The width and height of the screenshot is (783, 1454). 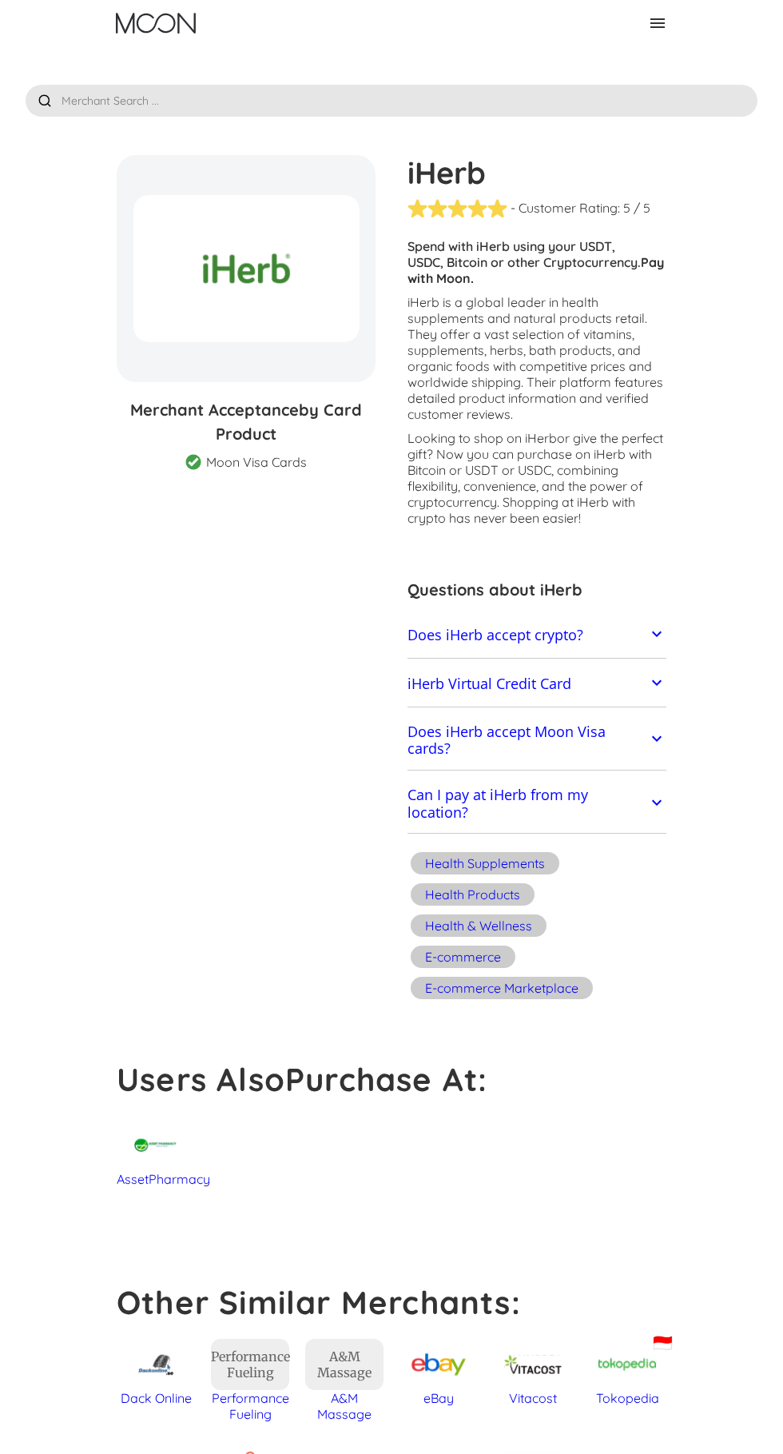 I want to click on div: Dack Online, so click(x=156, y=1398).